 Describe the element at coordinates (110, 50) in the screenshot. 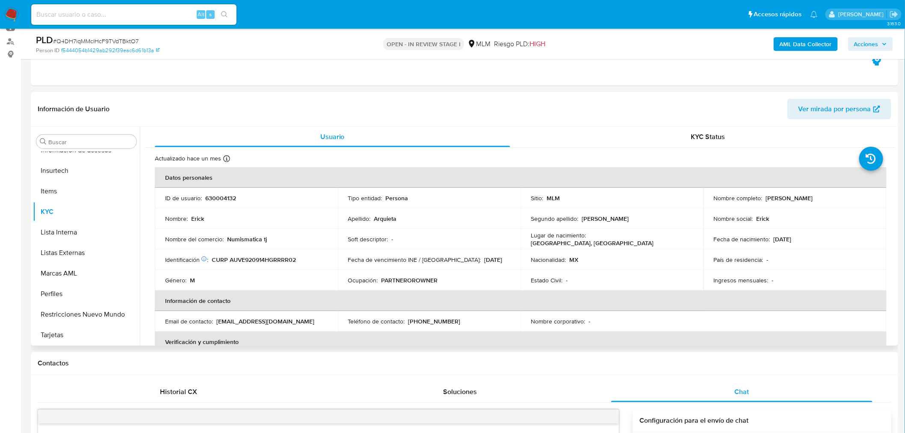

I see `a: f5444054b1429ab292f39eac6d61b13a` at that location.